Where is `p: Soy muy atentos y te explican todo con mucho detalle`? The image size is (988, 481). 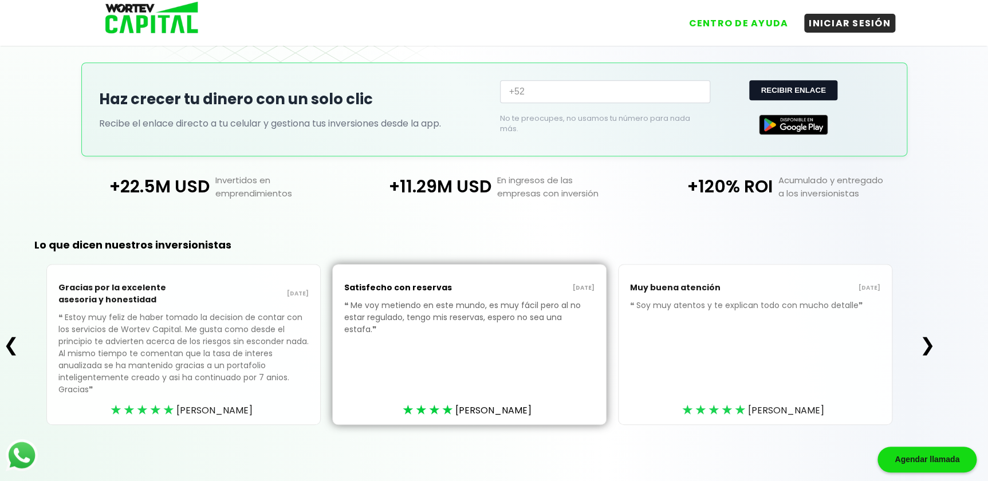 p: Soy muy atentos y te explican todo con mucho detalle is located at coordinates (755, 314).